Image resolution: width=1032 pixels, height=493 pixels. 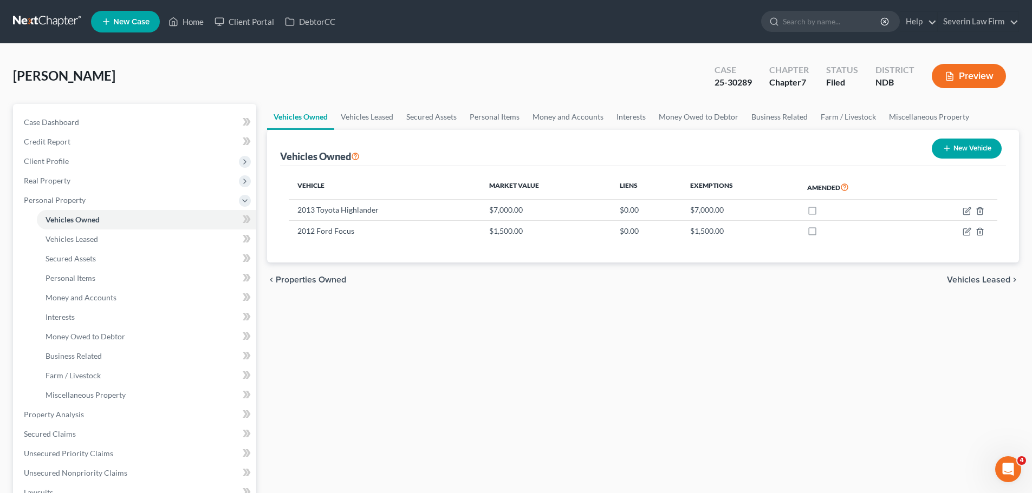 What do you see at coordinates (895, 82) in the screenshot?
I see `div: NDB` at bounding box center [895, 82].